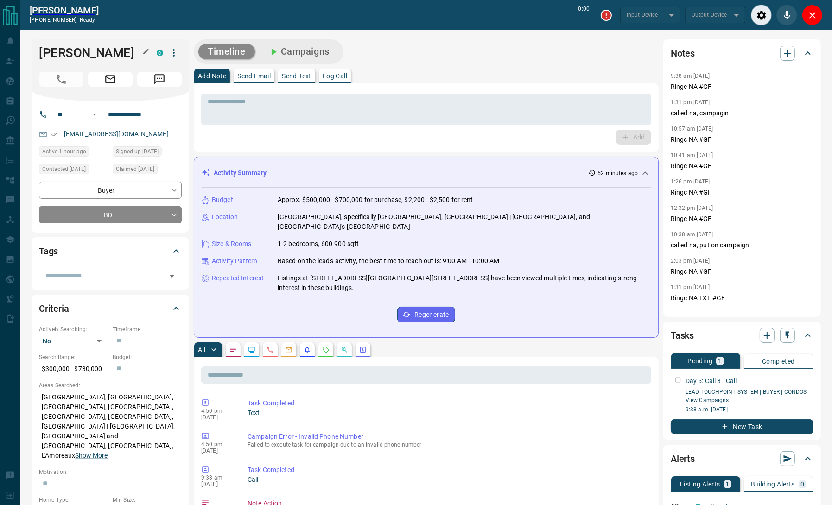 This screenshot has width=832, height=505. I want to click on button: Show More, so click(91, 456).